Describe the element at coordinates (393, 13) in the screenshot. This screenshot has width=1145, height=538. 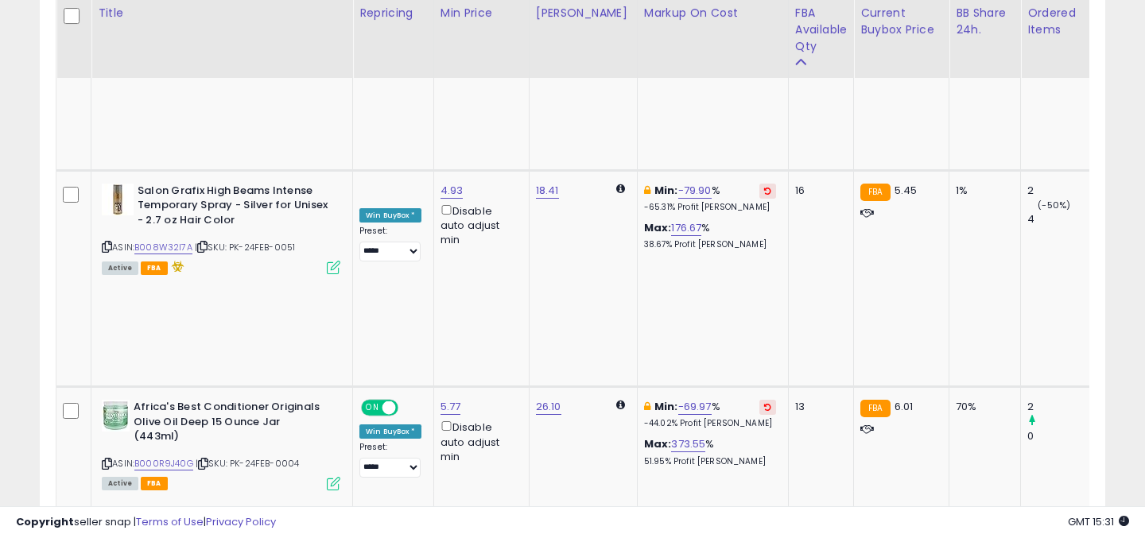
I see `div: Repricing` at that location.